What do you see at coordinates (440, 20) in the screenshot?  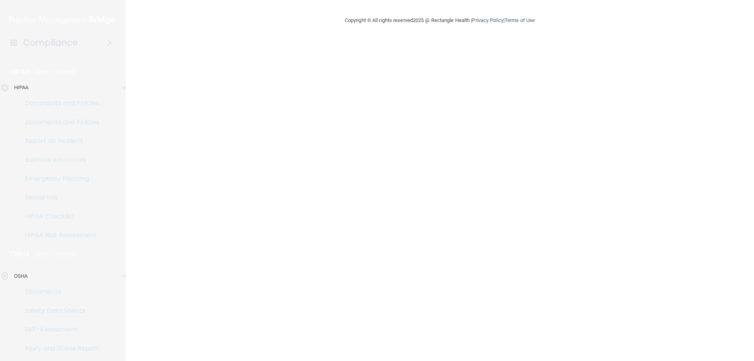 I see `div: Copyright © All rights reserved 2025 @ Rectangle Health | |` at bounding box center [440, 20].